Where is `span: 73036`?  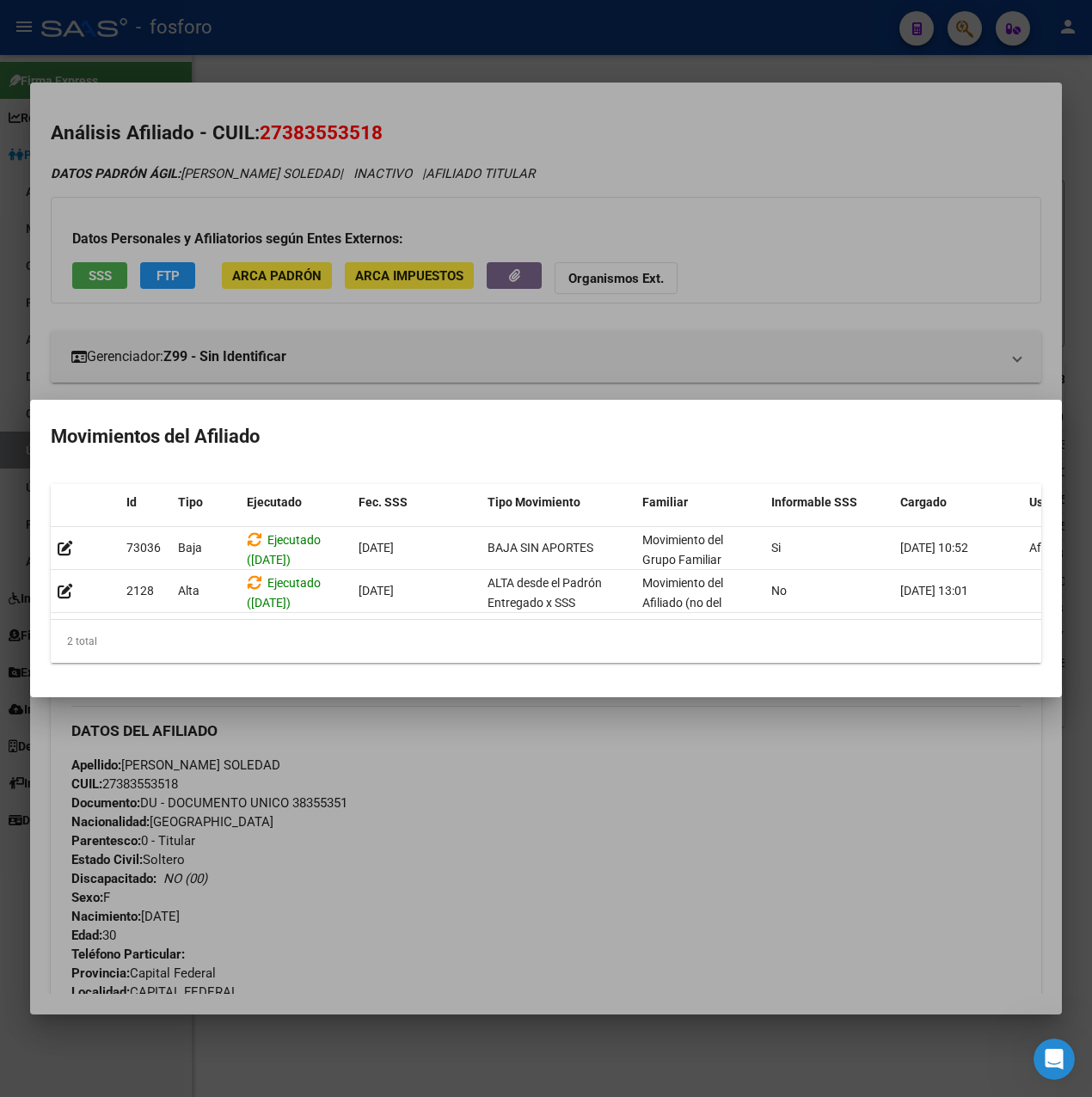 span: 73036 is located at coordinates (143, 548).